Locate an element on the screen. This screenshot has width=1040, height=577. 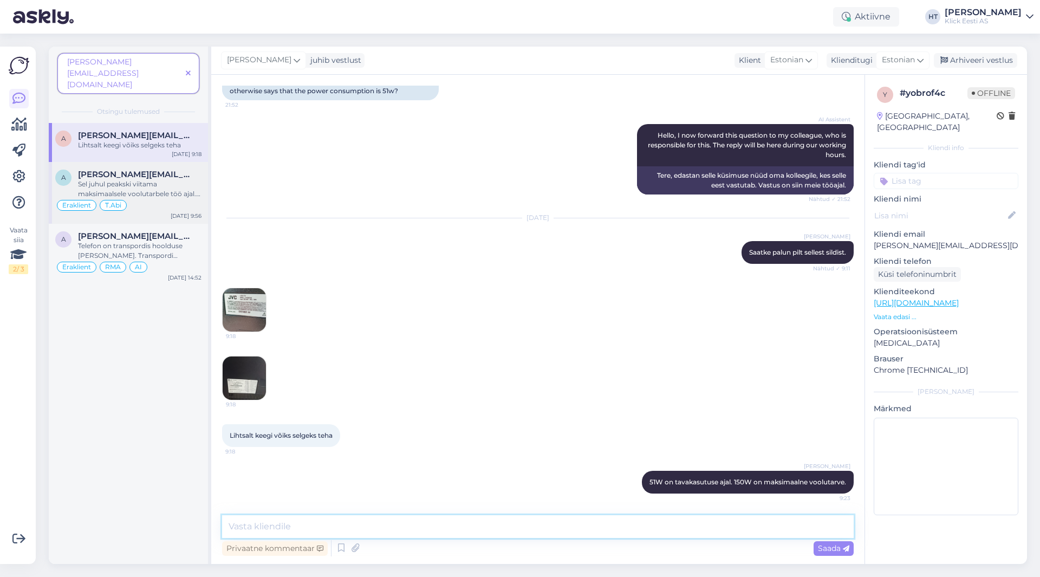
div: Aktiivne is located at coordinates (866, 17).